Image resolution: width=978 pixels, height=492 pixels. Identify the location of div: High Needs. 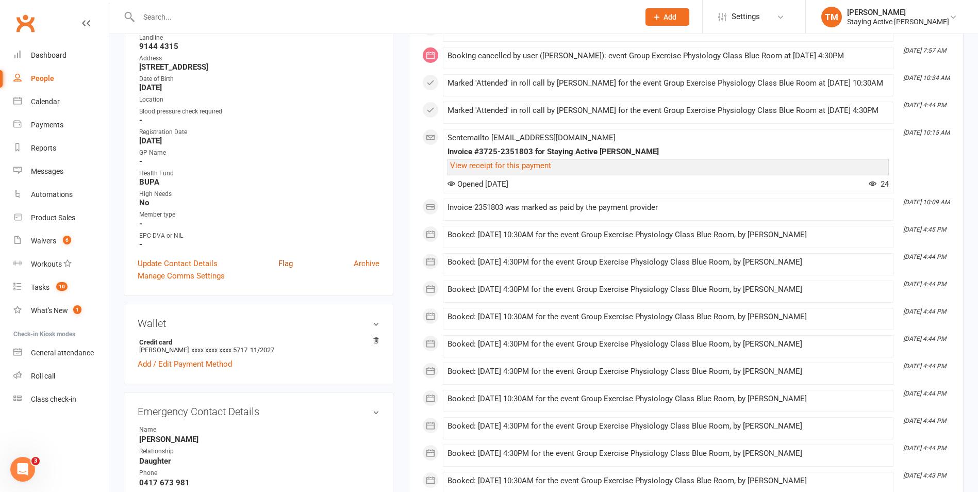
(259, 194).